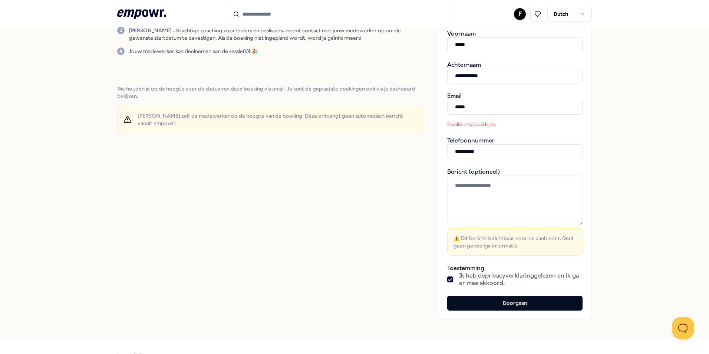 Image resolution: width=709 pixels, height=354 pixels. What do you see at coordinates (121, 30) in the screenshot?
I see `div: 3` at bounding box center [121, 30].